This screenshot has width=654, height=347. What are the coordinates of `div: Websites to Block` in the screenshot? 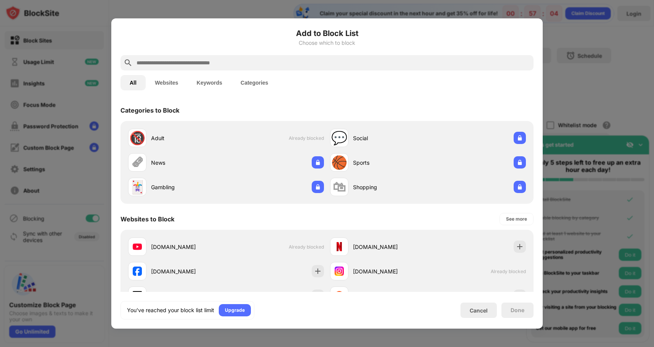 It's located at (147, 219).